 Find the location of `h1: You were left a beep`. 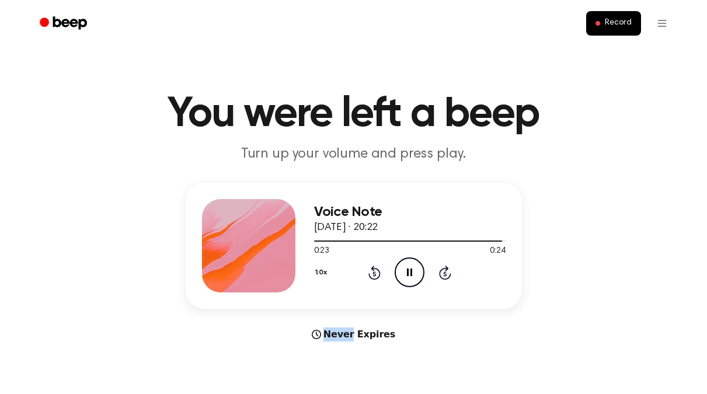

h1: You were left a beep is located at coordinates (354, 114).